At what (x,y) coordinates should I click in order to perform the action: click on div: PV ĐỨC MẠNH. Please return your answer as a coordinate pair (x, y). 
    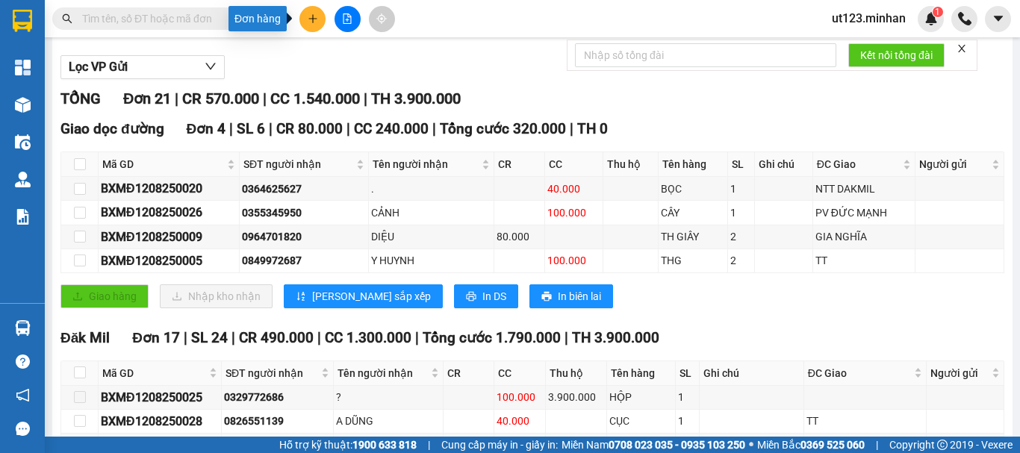
    Looking at the image, I should click on (864, 213).